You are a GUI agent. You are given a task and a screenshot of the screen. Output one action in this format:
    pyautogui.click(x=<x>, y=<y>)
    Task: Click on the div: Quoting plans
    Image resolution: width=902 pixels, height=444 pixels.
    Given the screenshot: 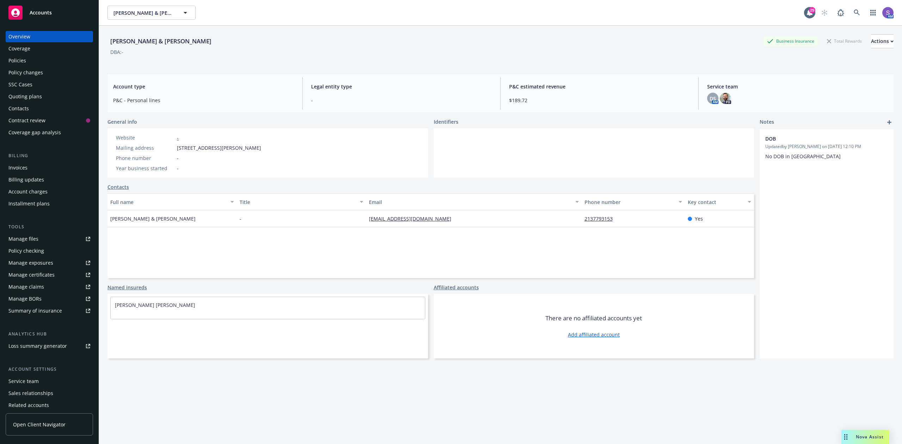 What is the action you would take?
    pyautogui.click(x=25, y=97)
    